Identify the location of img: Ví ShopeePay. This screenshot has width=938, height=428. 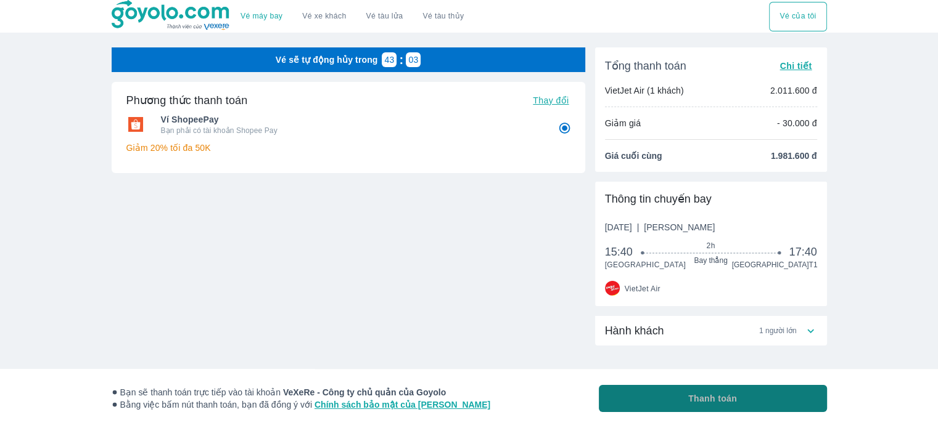
(136, 125).